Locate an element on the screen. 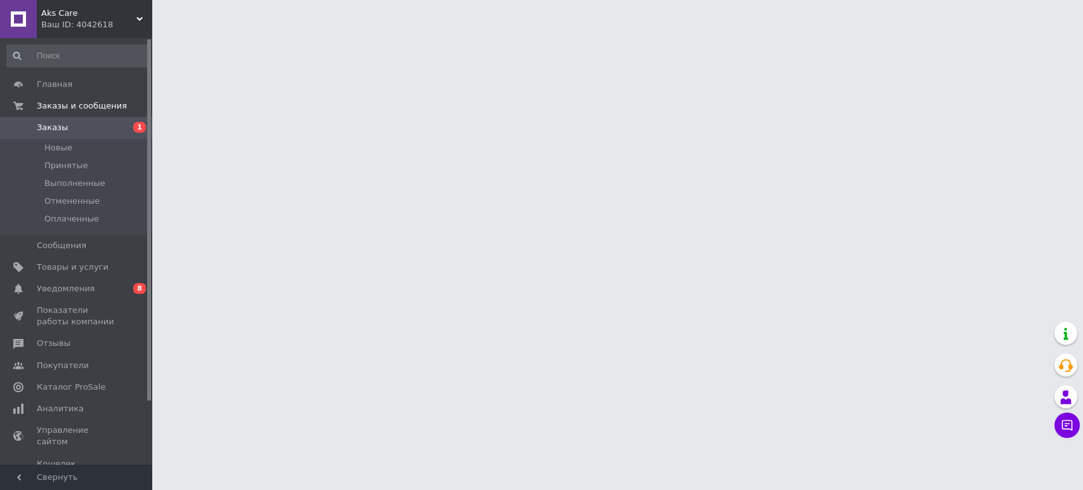 The image size is (1083, 490). span: Главная is located at coordinates (55, 84).